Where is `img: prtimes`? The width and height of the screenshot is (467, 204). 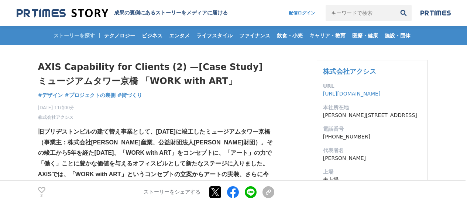 img: prtimes is located at coordinates (436, 13).